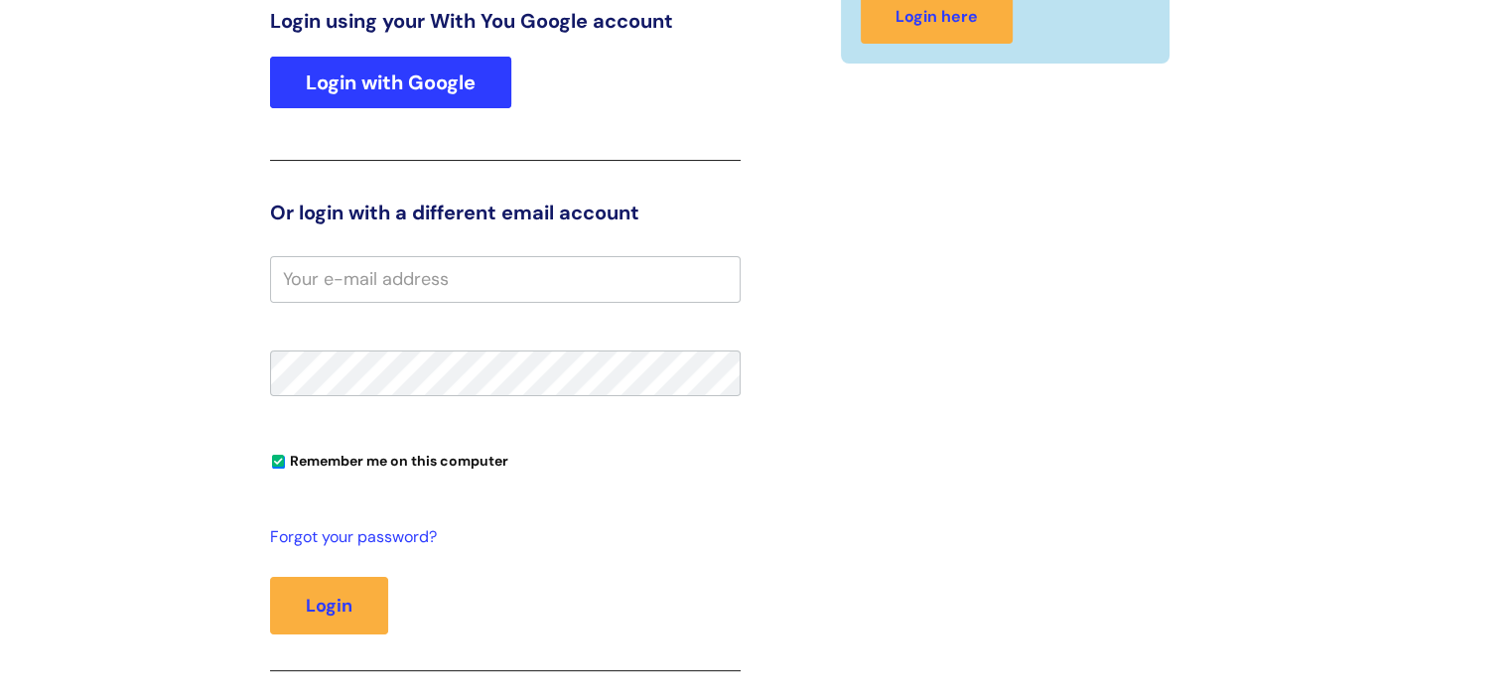 The height and width of the screenshot is (698, 1510). Describe the element at coordinates (500, 537) in the screenshot. I see `a: Forgot your password?` at that location.